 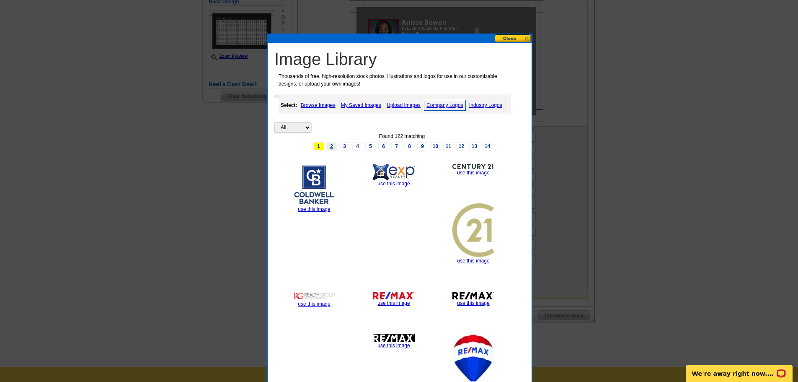 I want to click on a: 9, so click(x=423, y=146).